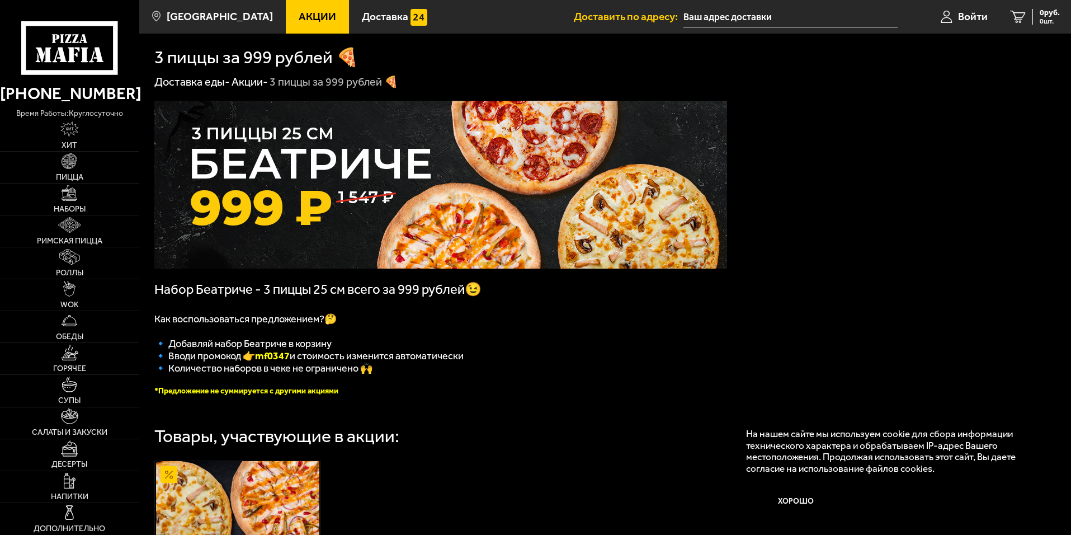 This screenshot has height=535, width=1071. What do you see at coordinates (69, 145) in the screenshot?
I see `span: Хит` at bounding box center [69, 145].